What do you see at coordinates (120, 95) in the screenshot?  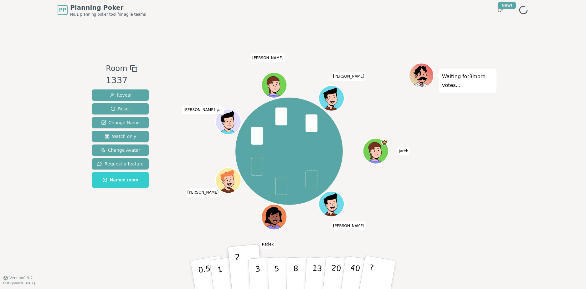 I see `button: Reveal` at bounding box center [120, 95].